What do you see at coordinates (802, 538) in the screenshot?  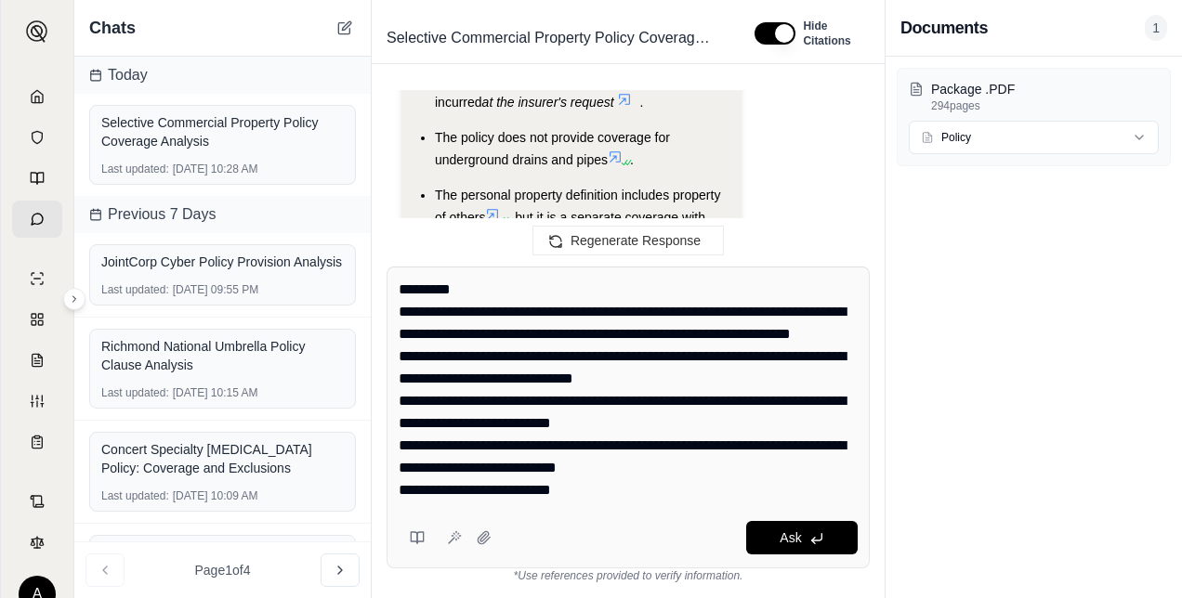 I see `button: Ask` at bounding box center [802, 538].